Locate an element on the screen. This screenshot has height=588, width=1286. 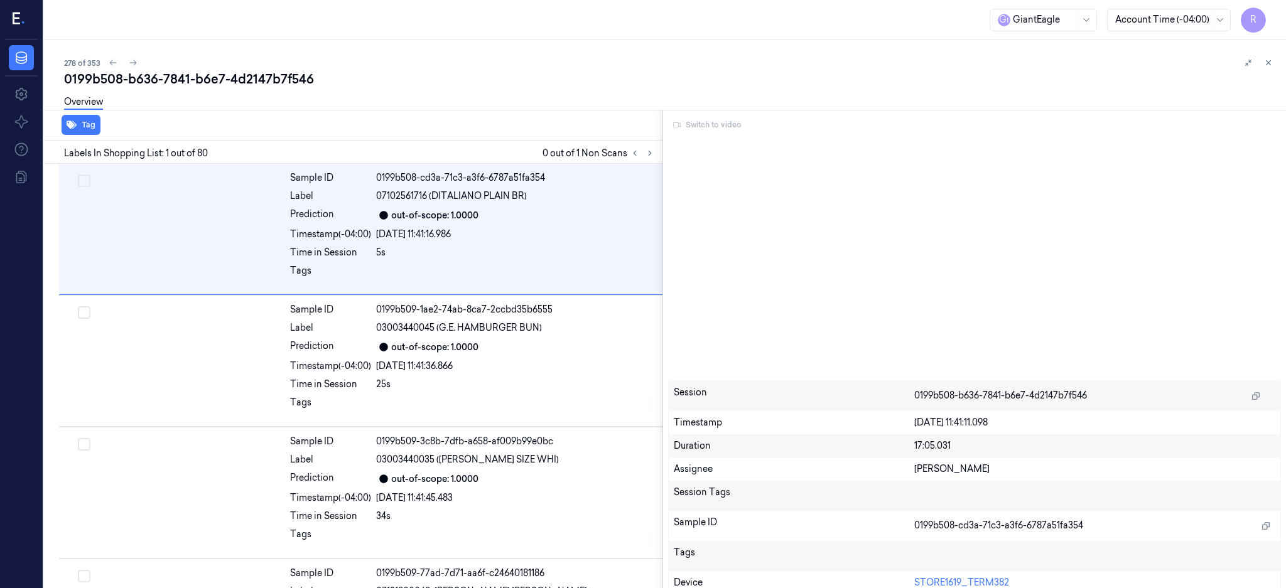
div: 0199b509-77ad-7d71-aa6f-c24640181186 is located at coordinates (515, 573).